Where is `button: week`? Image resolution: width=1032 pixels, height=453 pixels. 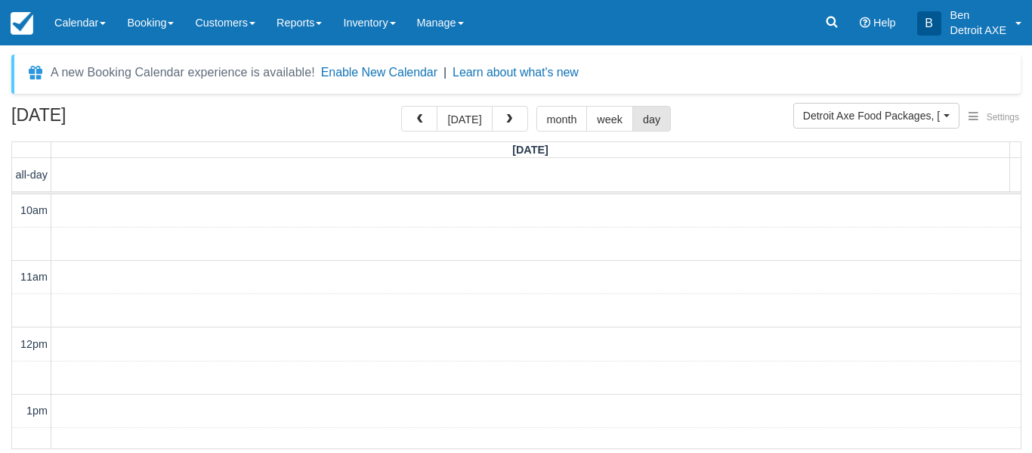 button: week is located at coordinates (610, 119).